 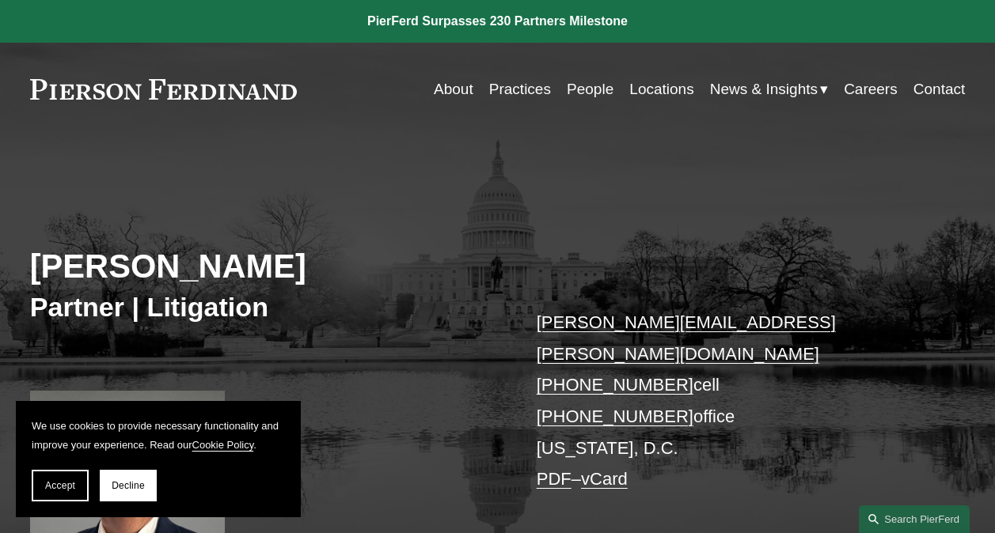 I want to click on a: vCard, so click(x=604, y=479).